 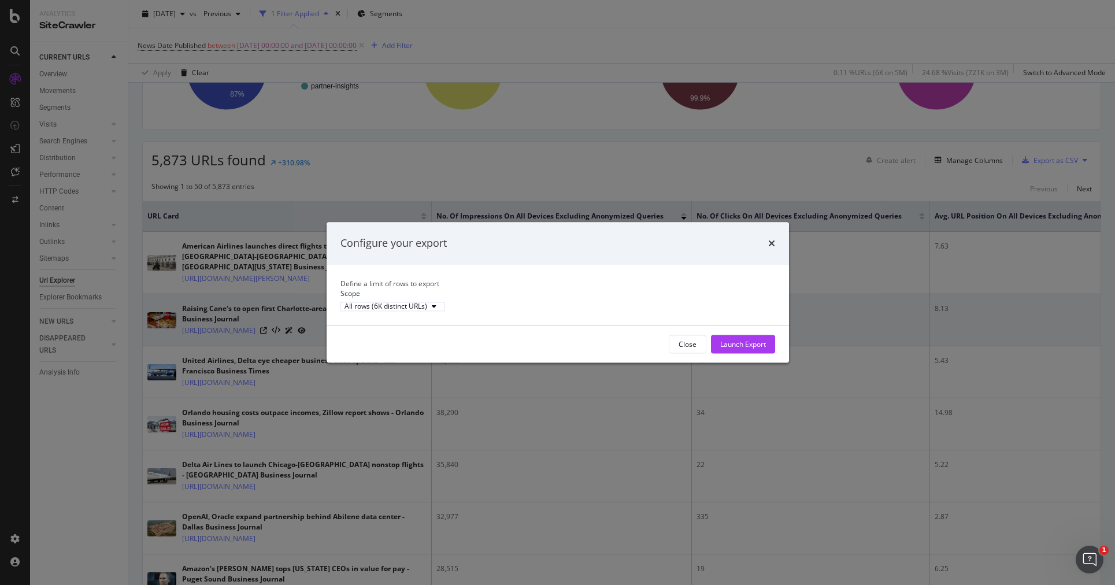 I want to click on div: Define a limit of rows to export, so click(x=558, y=283).